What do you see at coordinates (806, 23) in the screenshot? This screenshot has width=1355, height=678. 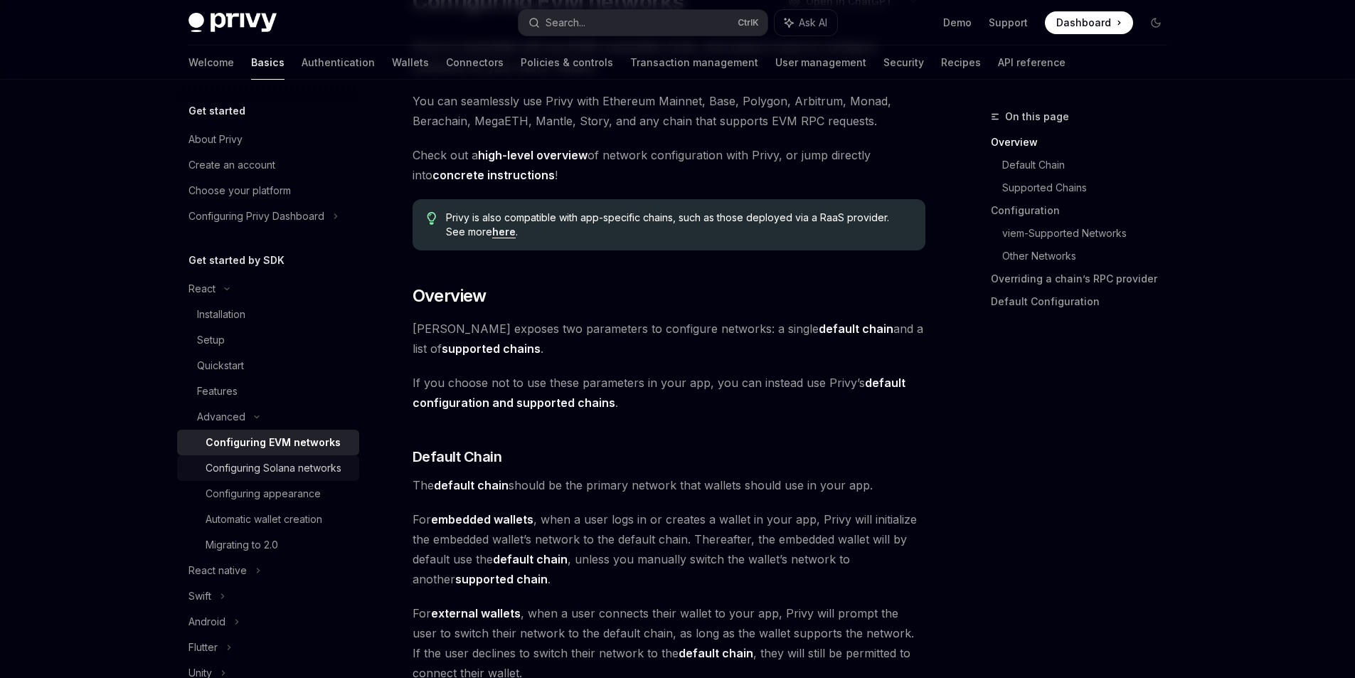 I see `button: Ask AI` at bounding box center [806, 23].